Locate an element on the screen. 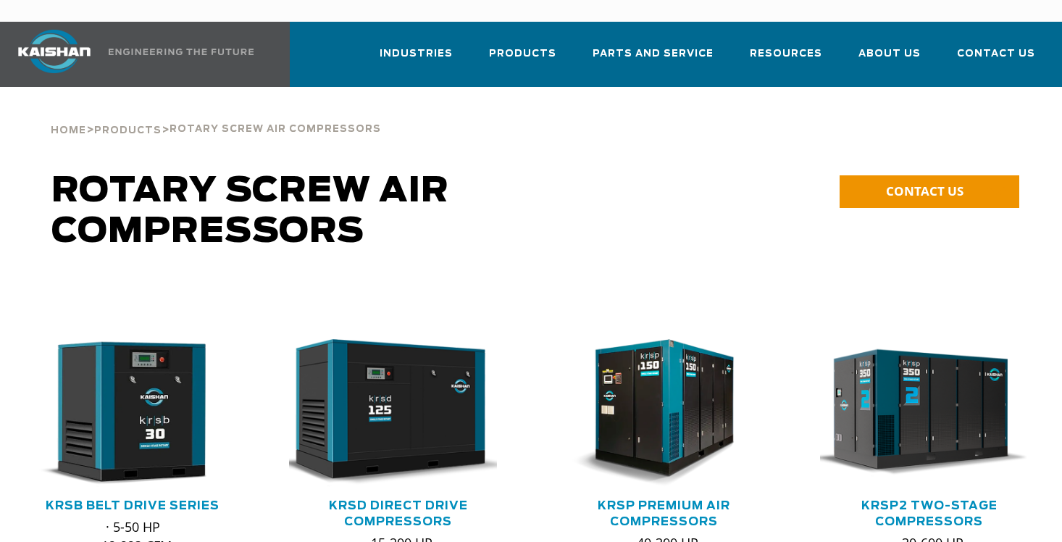 Image resolution: width=1062 pixels, height=542 pixels. a: KRSD Direct Drive Compressors is located at coordinates (398, 513).